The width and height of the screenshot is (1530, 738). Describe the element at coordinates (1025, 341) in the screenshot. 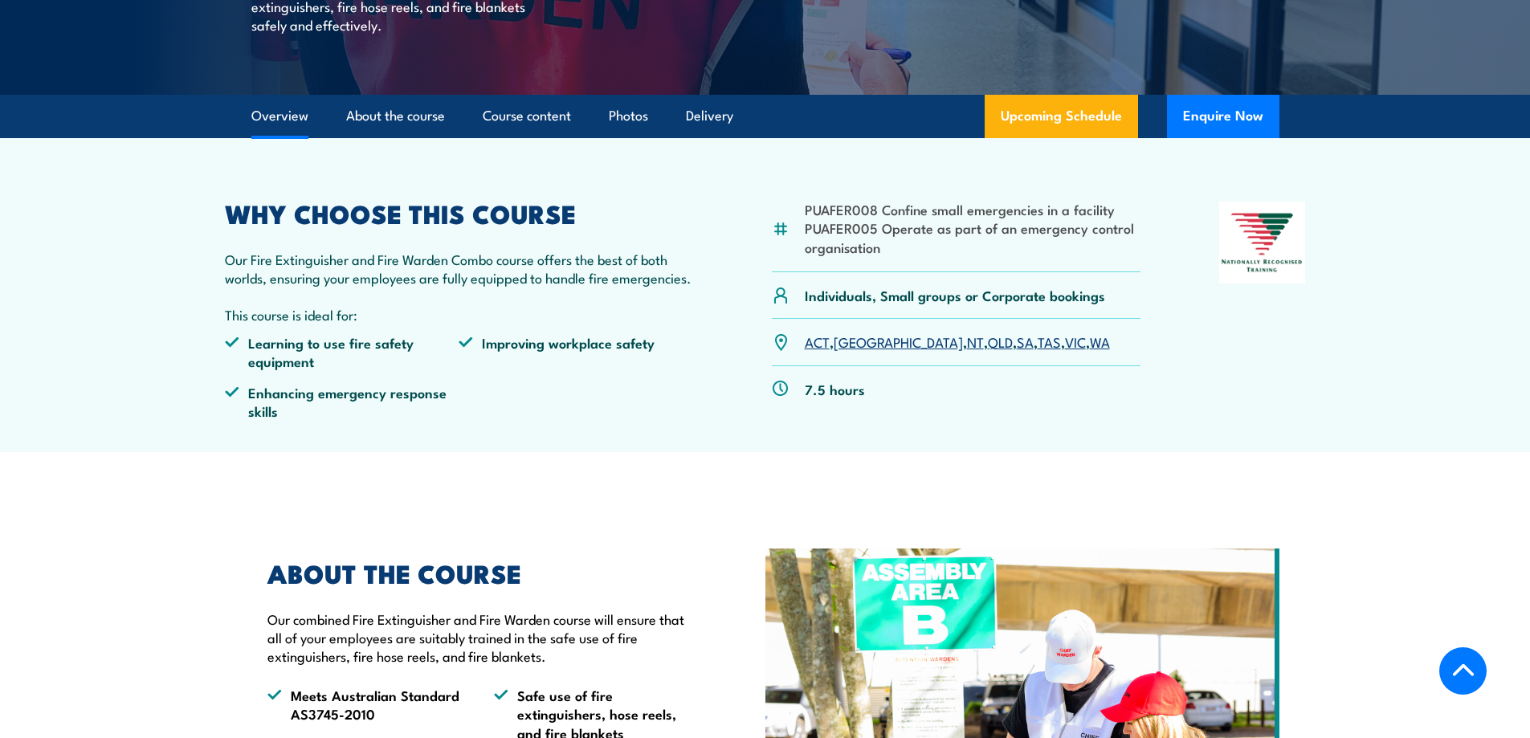

I see `a: SA` at that location.